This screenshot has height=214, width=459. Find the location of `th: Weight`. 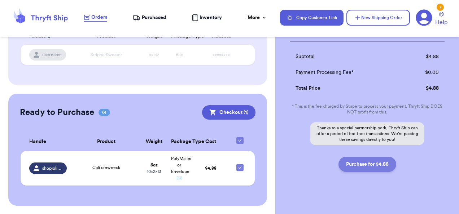

th: Weight is located at coordinates (154, 142).